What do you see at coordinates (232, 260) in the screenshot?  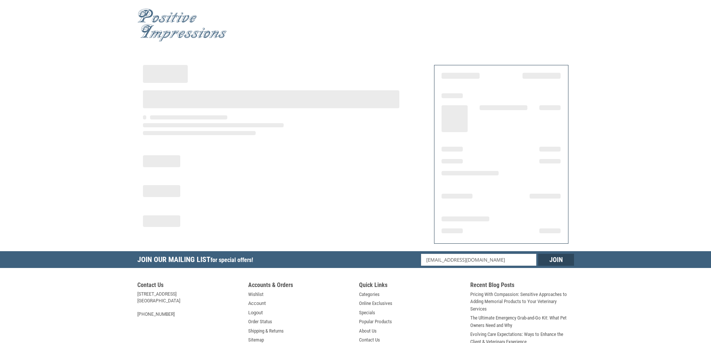 I see `span: for special offers!` at bounding box center [232, 260].